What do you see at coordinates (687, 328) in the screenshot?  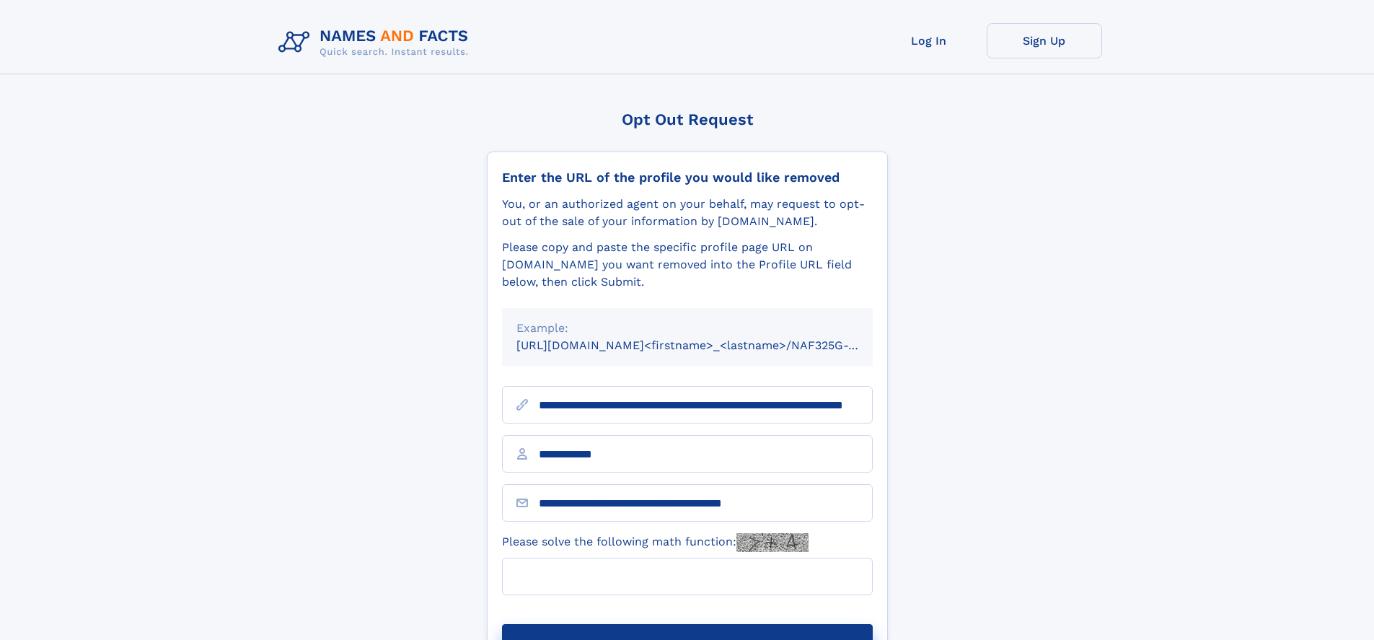 I see `div: Example:` at bounding box center [687, 328].